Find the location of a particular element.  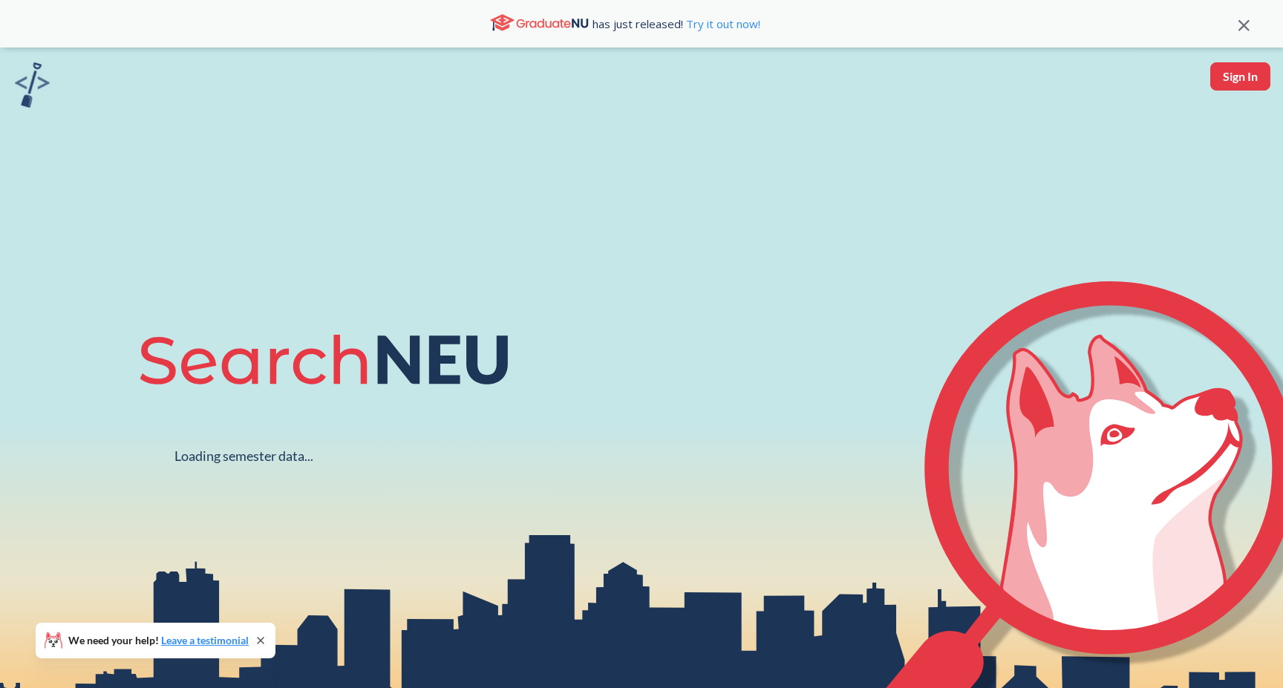

div: Loading semester data... is located at coordinates (244, 456).